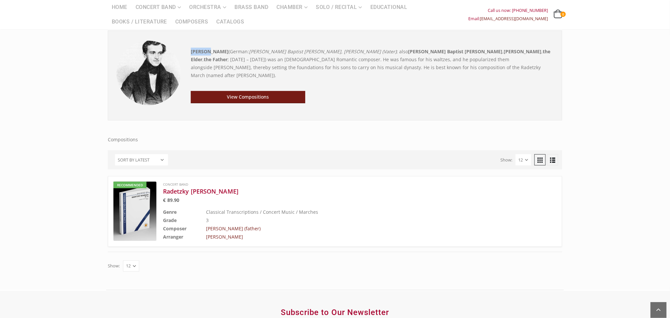 The image size is (670, 318). Describe the element at coordinates (142, 160) in the screenshot. I see `select: Shop order` at that location.